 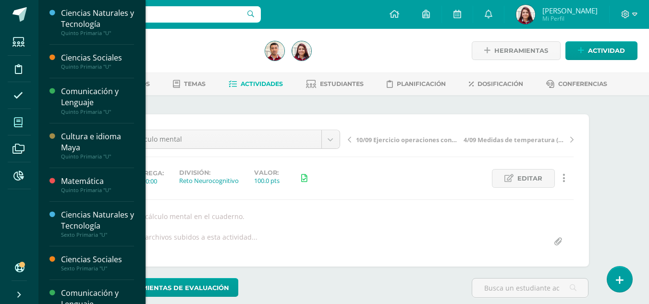 I want to click on a: 9/9 Cálculo mental, so click(x=227, y=139).